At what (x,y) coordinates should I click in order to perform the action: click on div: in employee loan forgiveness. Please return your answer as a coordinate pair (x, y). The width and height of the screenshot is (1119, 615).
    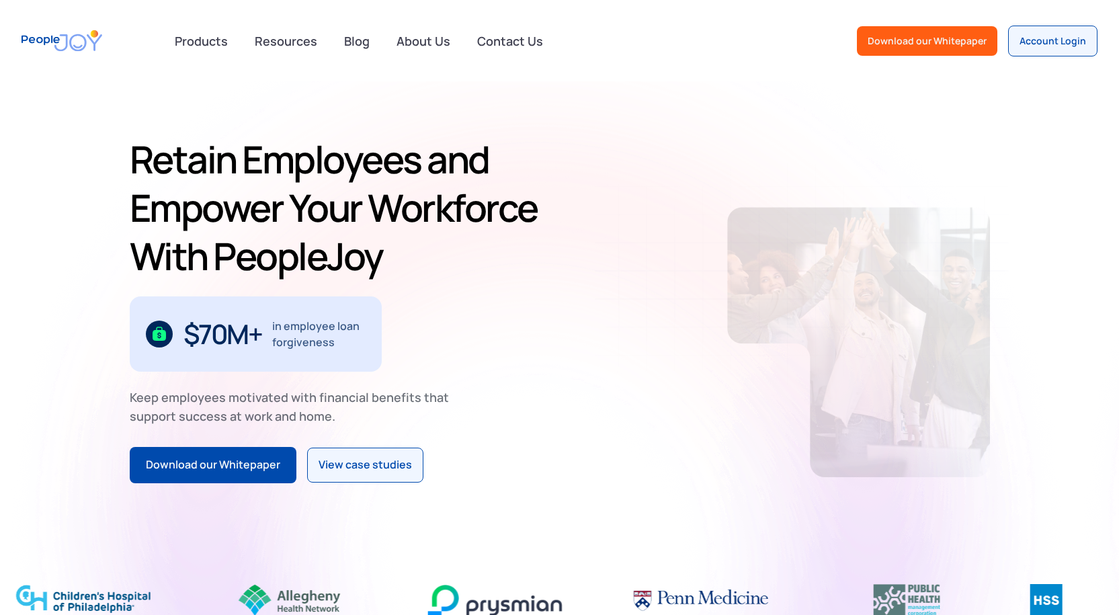
    Looking at the image, I should click on (318, 334).